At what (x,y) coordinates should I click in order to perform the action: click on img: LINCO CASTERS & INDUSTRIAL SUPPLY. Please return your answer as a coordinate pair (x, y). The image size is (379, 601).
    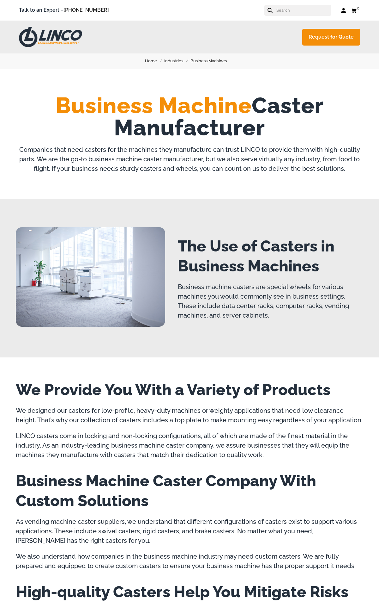
    Looking at the image, I should click on (51, 37).